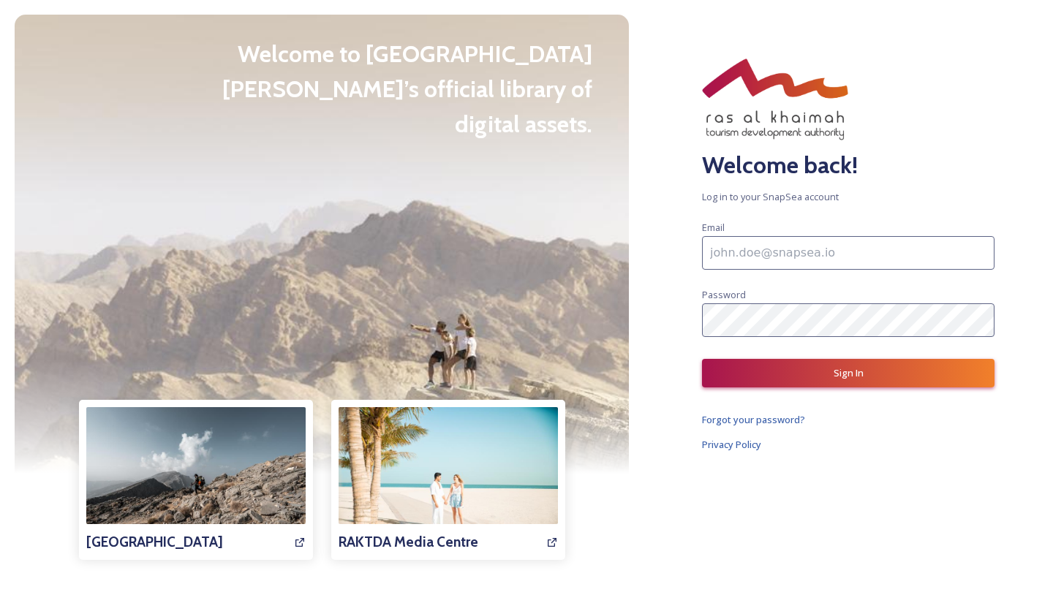 This screenshot has height=603, width=1053. I want to click on button: Sign In, so click(849, 373).